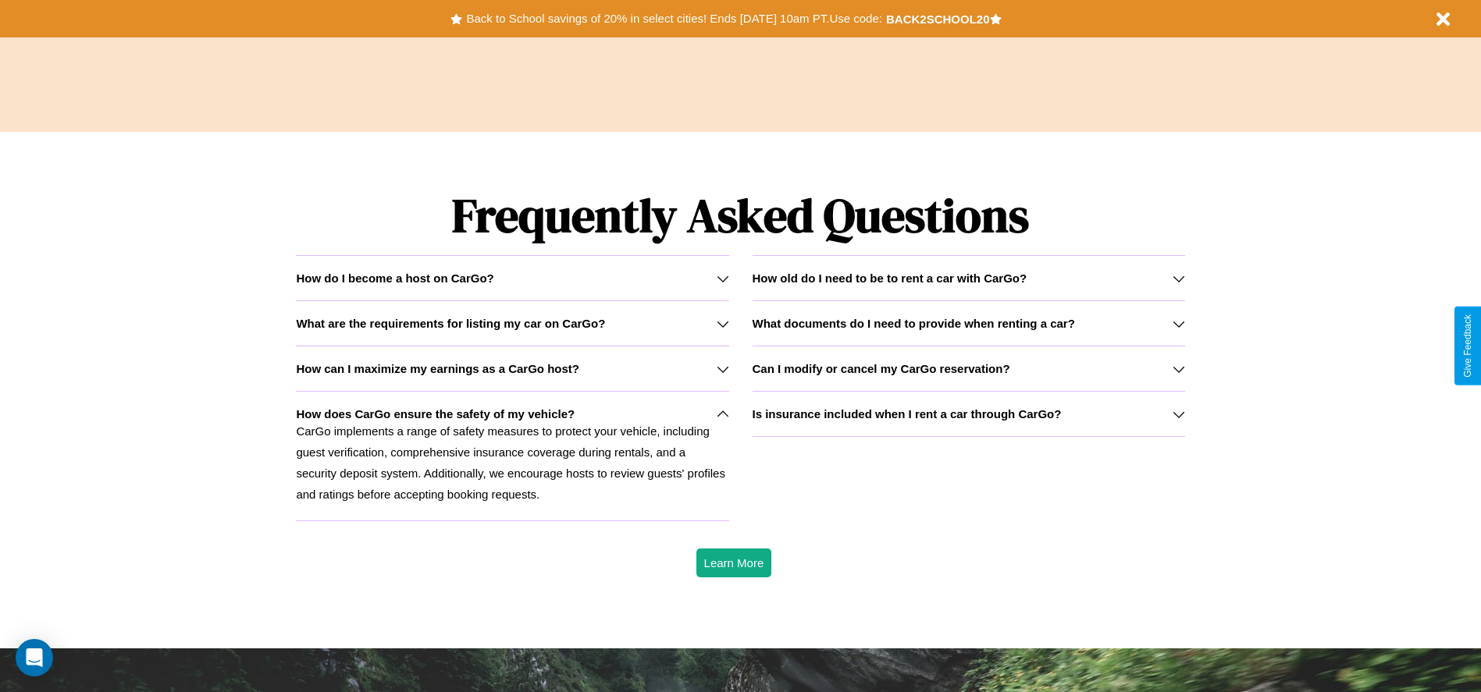  Describe the element at coordinates (34, 658) in the screenshot. I see `div: Open Intercom Messenger` at that location.